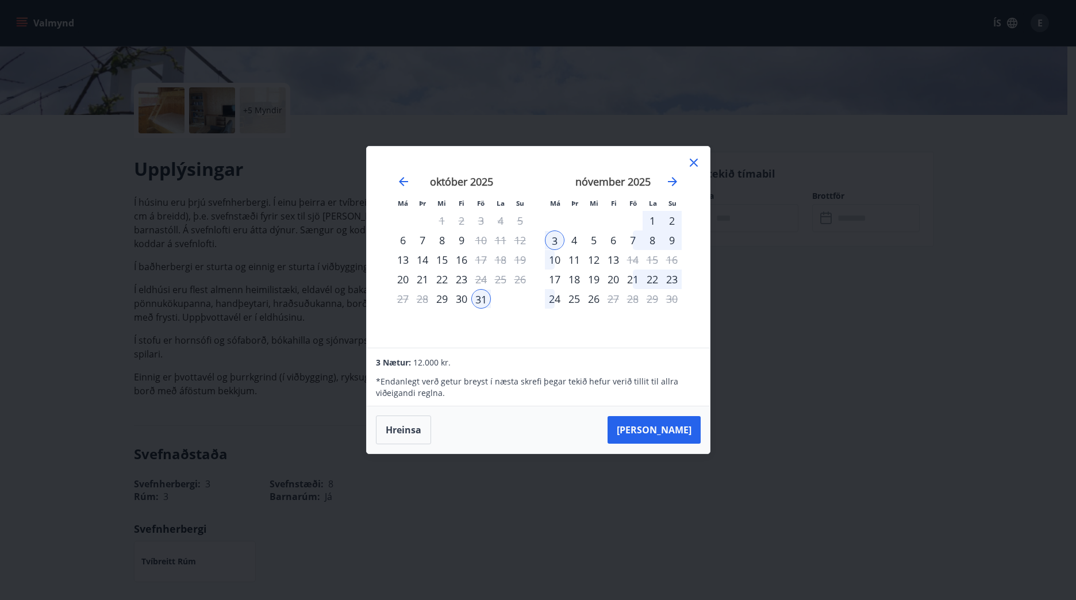 The height and width of the screenshot is (600, 1076). What do you see at coordinates (461, 203) in the screenshot?
I see `small: Fi` at bounding box center [461, 203].